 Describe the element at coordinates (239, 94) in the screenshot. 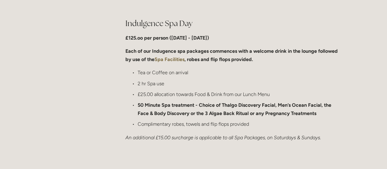

I see `p: £25.00 allocation towards Food & Drink from our Lunch Menu` at that location.